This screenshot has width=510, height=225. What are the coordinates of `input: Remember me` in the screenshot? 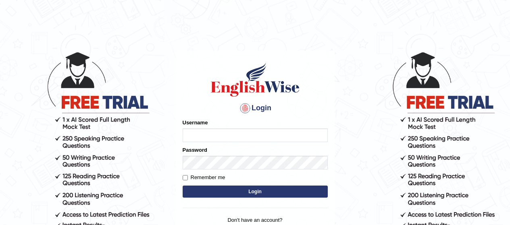 It's located at (185, 178).